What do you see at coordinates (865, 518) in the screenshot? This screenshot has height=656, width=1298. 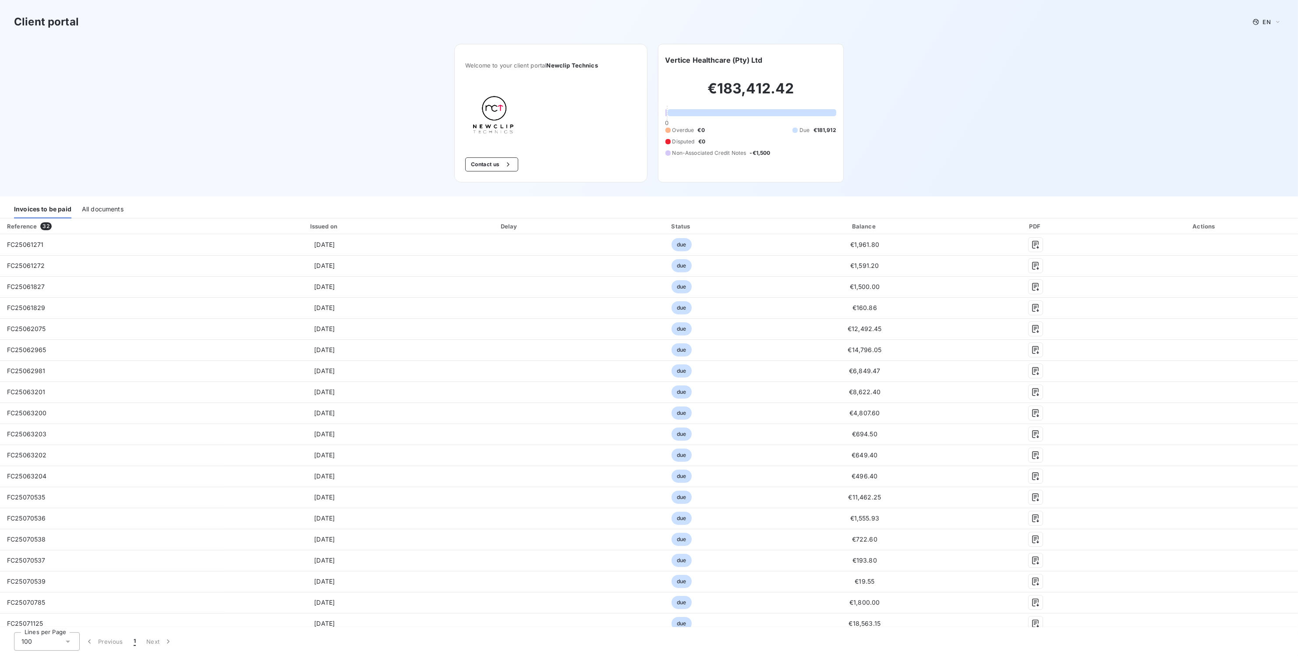 I see `span: €1,555.93` at bounding box center [865, 518].